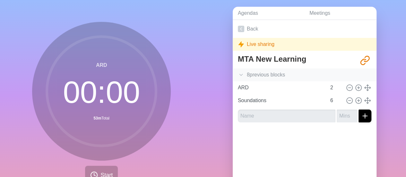 This screenshot has height=177, width=406. Describe the element at coordinates (340, 13) in the screenshot. I see `a: Meetings` at that location.